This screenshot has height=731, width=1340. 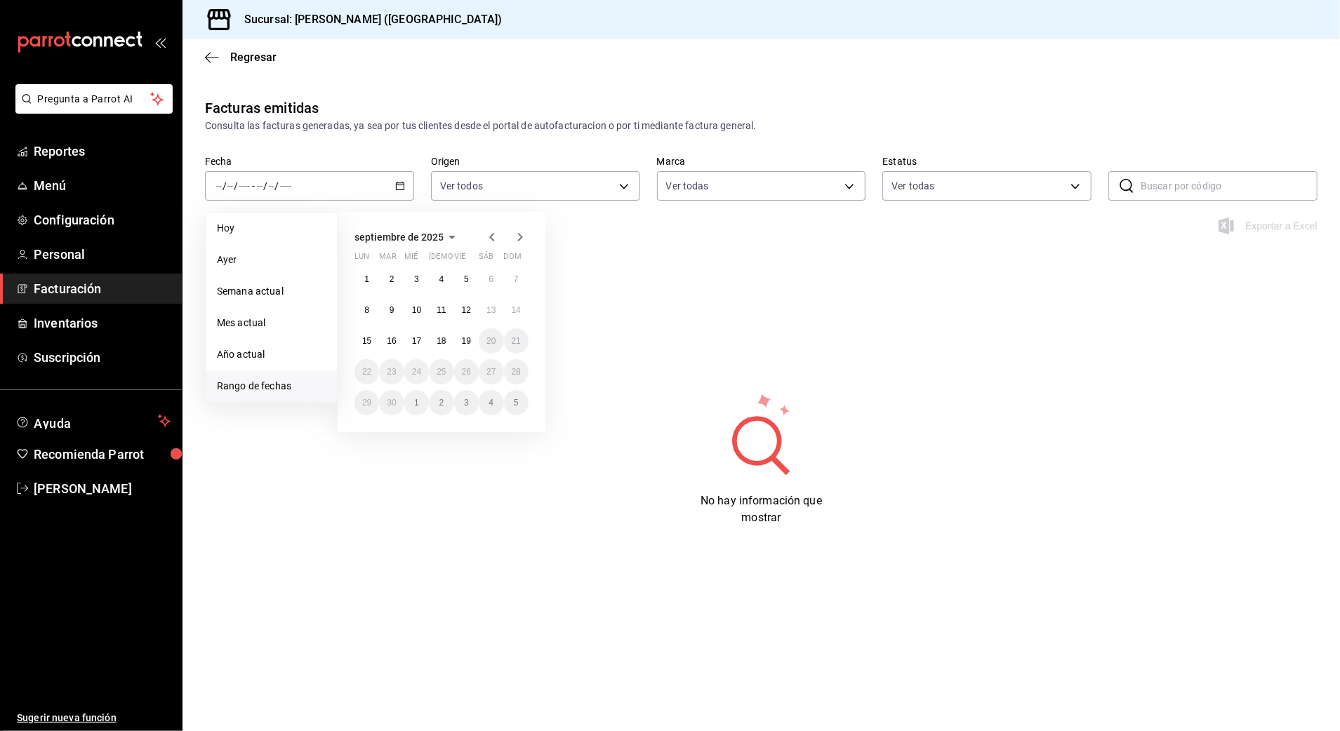 What do you see at coordinates (391, 372) in the screenshot?
I see `button: 23 de septiembre de 2025` at bounding box center [391, 372].